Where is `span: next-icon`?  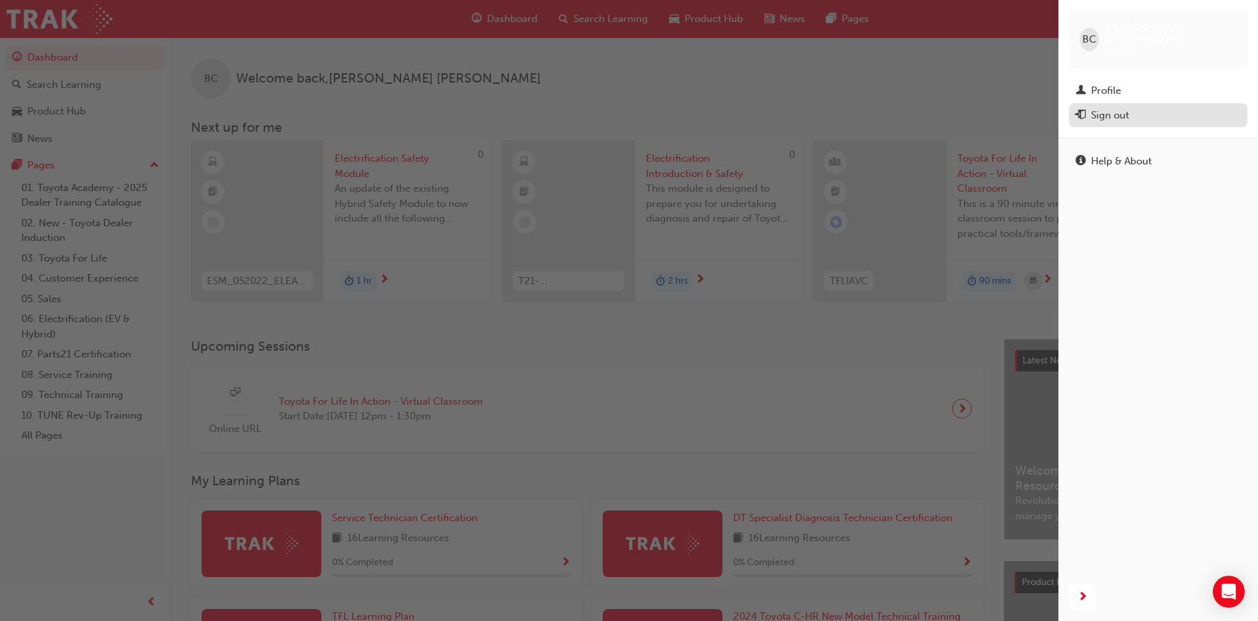 span: next-icon is located at coordinates (1083, 597).